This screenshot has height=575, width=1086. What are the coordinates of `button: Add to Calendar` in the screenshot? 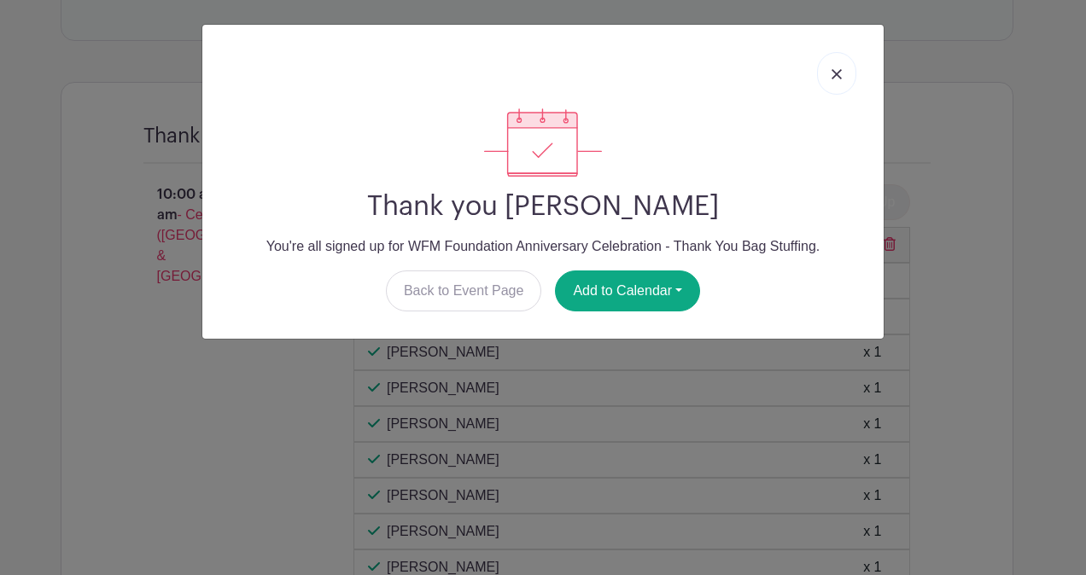 It's located at (627, 291).